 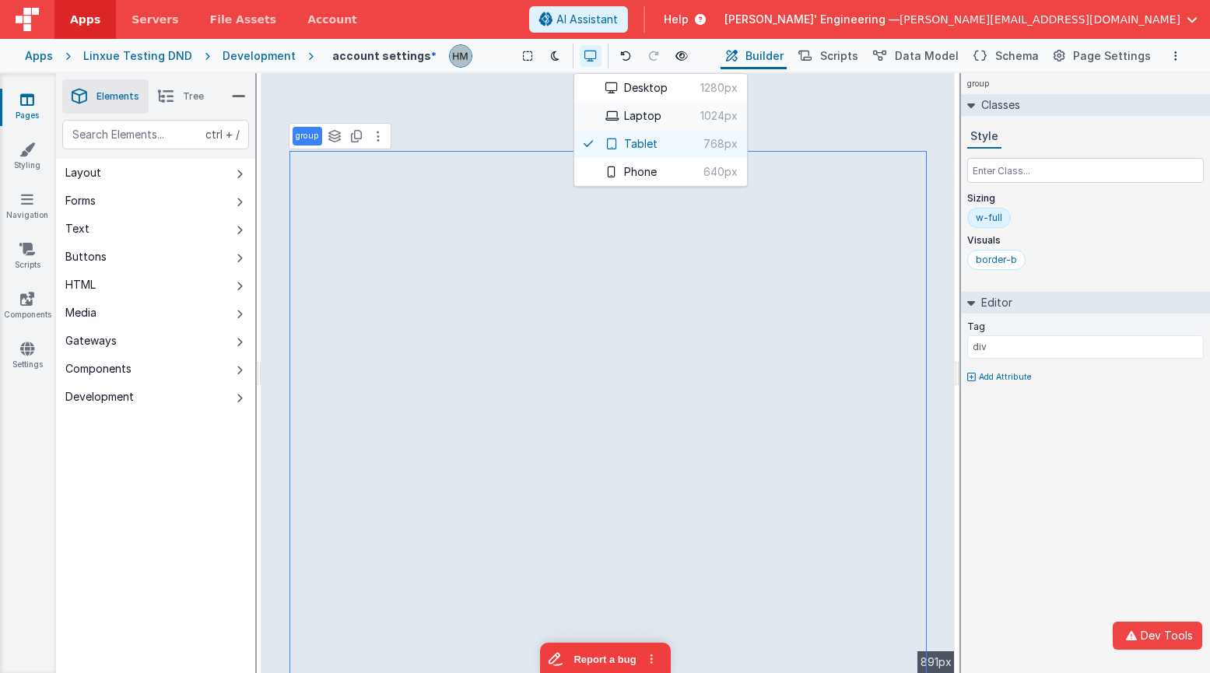 I want to click on button: Dev Tools, so click(x=1157, y=636).